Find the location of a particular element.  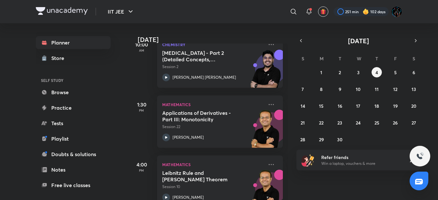

button: September 4, 2025 is located at coordinates (377, 72).